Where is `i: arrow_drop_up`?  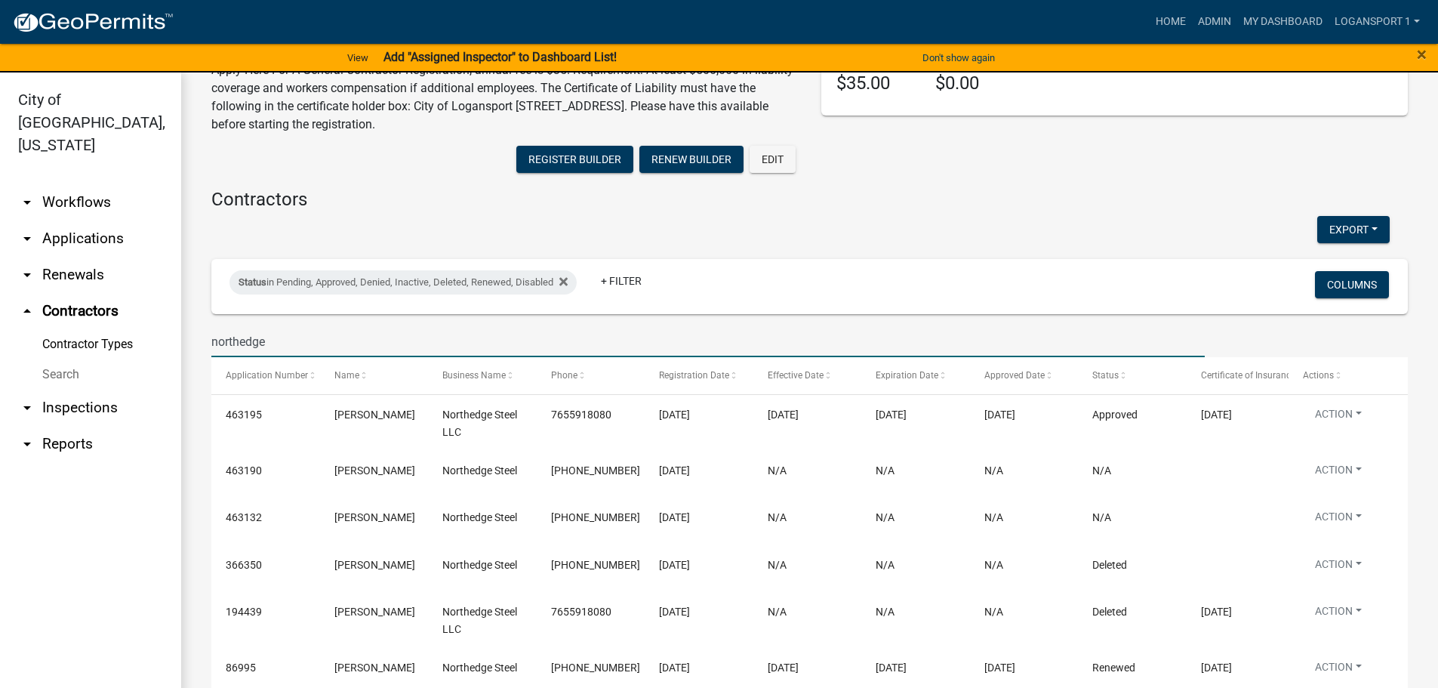 i: arrow_drop_up is located at coordinates (27, 311).